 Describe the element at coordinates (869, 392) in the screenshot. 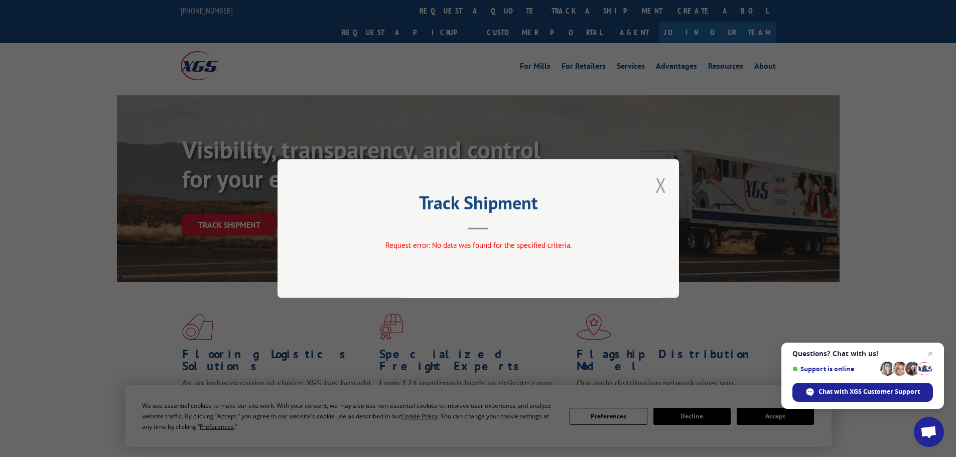

I see `span: Chat with XGS Customer Support` at that location.